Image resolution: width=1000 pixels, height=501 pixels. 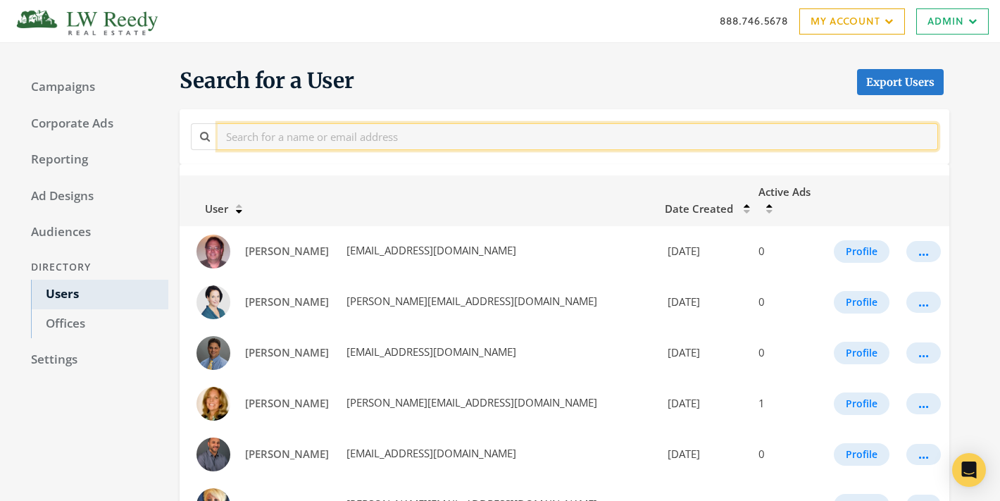 I want to click on a: 888.746.5678, so click(x=754, y=20).